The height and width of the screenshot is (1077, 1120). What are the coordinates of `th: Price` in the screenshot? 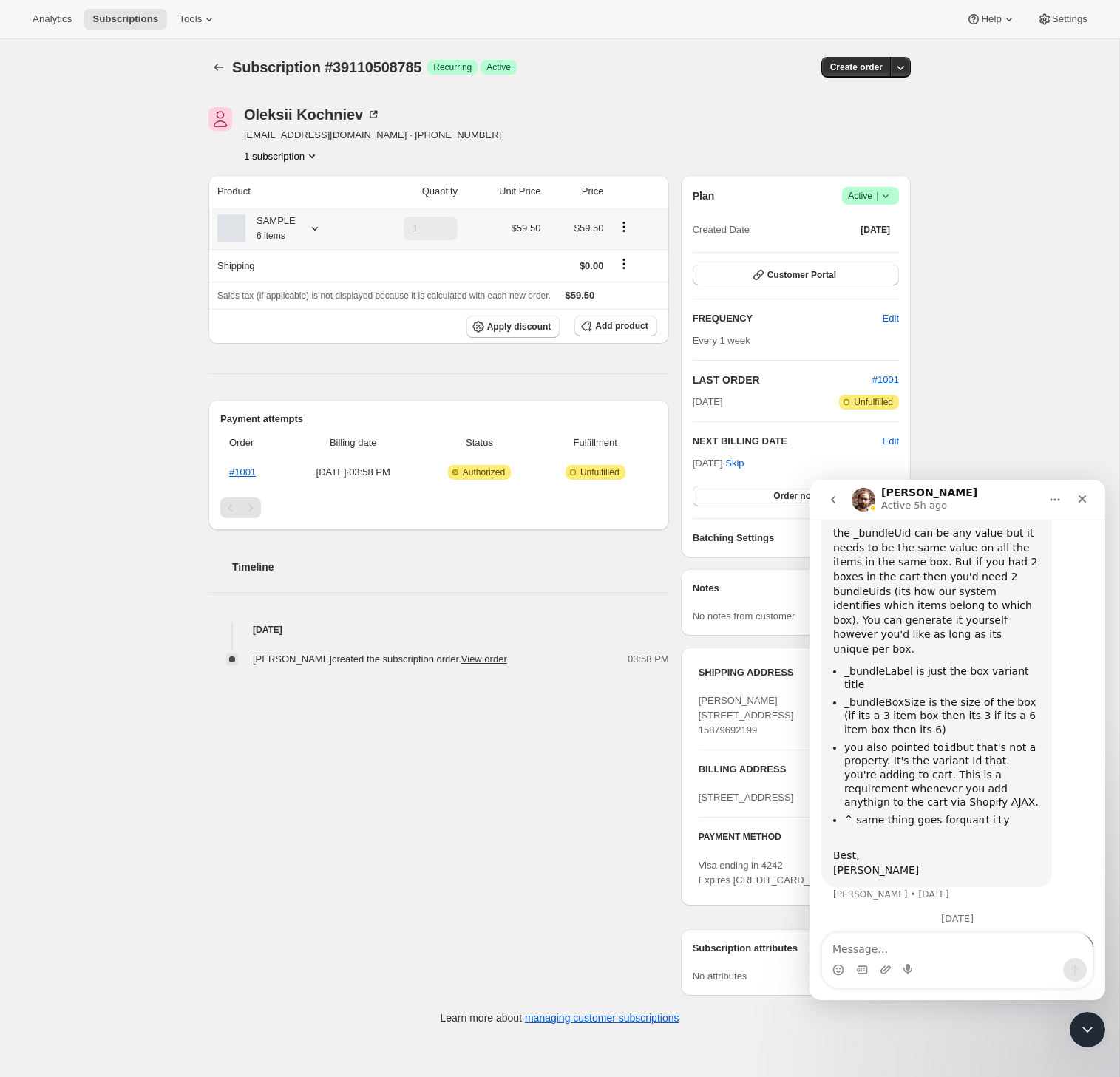 It's located at (576, 192).